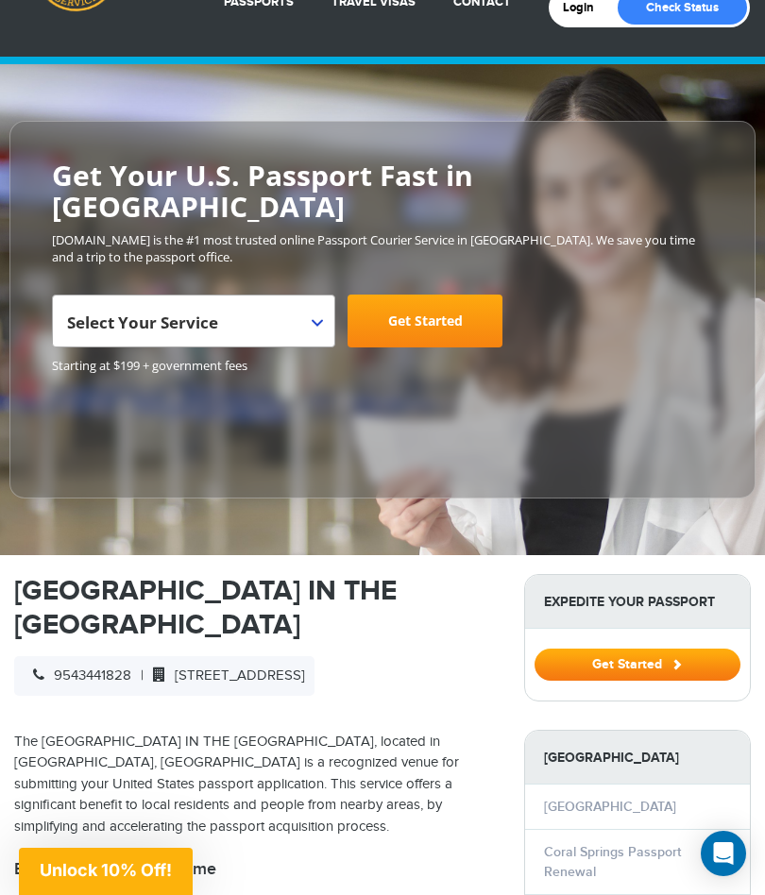 The height and width of the screenshot is (895, 765). Describe the element at coordinates (106, 872) in the screenshot. I see `div: Unlock 10% Off!` at that location.